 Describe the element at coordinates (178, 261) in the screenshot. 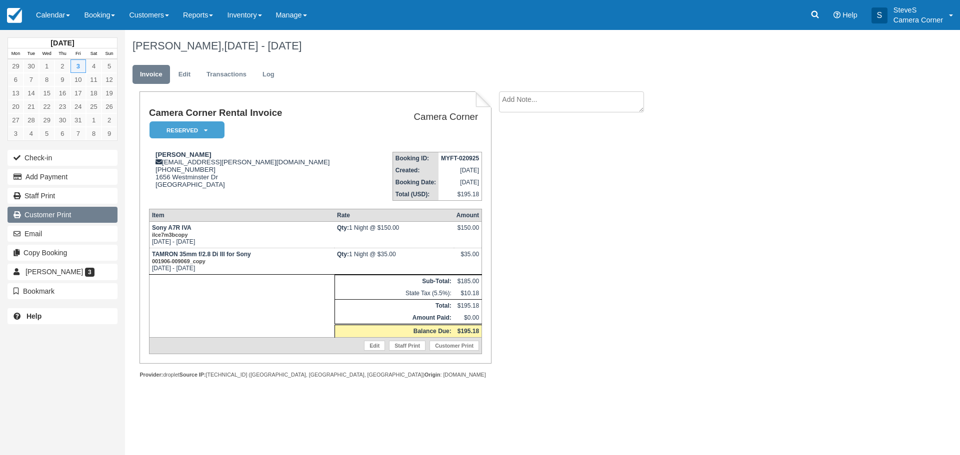

I see `small: 001906-009069_copy` at that location.